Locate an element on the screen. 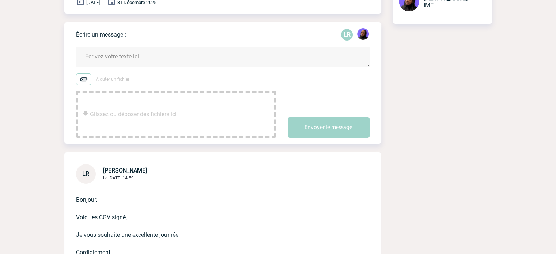  img: file_download.svg is located at coordinates (86, 114).